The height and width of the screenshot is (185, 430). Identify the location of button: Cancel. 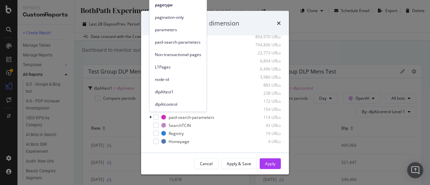
(206, 164).